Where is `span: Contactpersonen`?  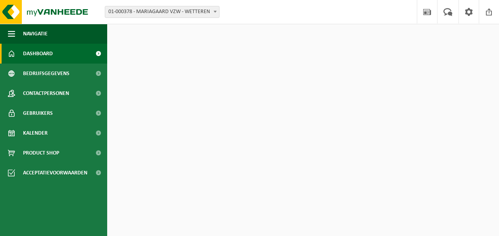 span: Contactpersonen is located at coordinates (46, 93).